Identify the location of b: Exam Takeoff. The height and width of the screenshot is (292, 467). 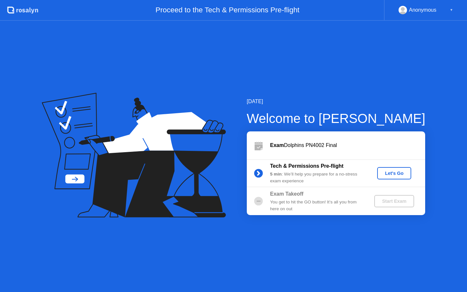
(287, 194).